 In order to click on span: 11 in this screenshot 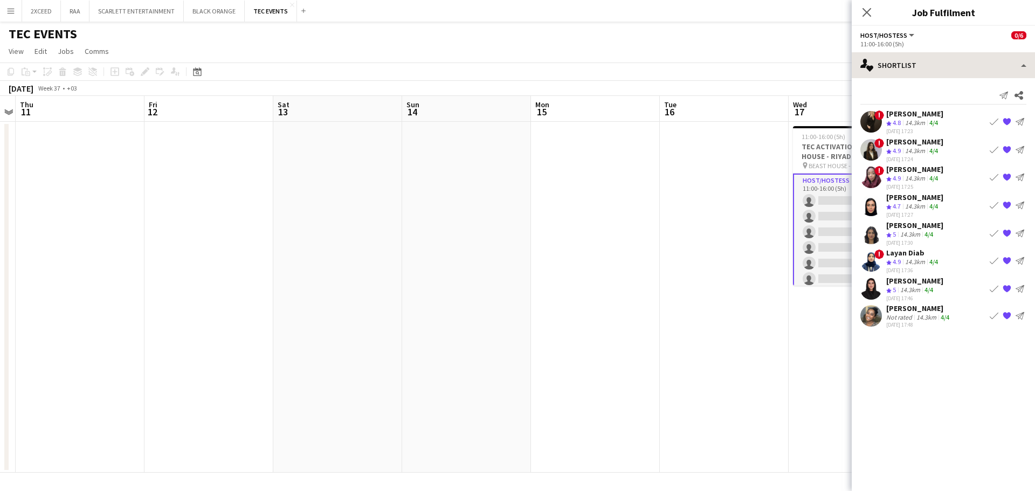, I will do `click(26, 112)`.